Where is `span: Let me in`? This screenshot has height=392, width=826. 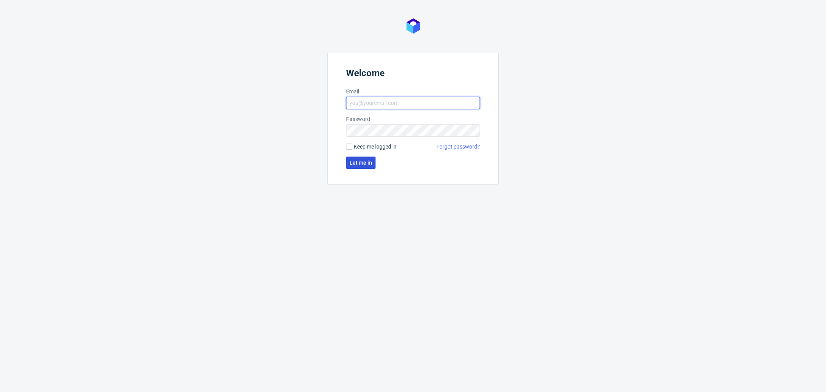
span: Let me in is located at coordinates (361, 163).